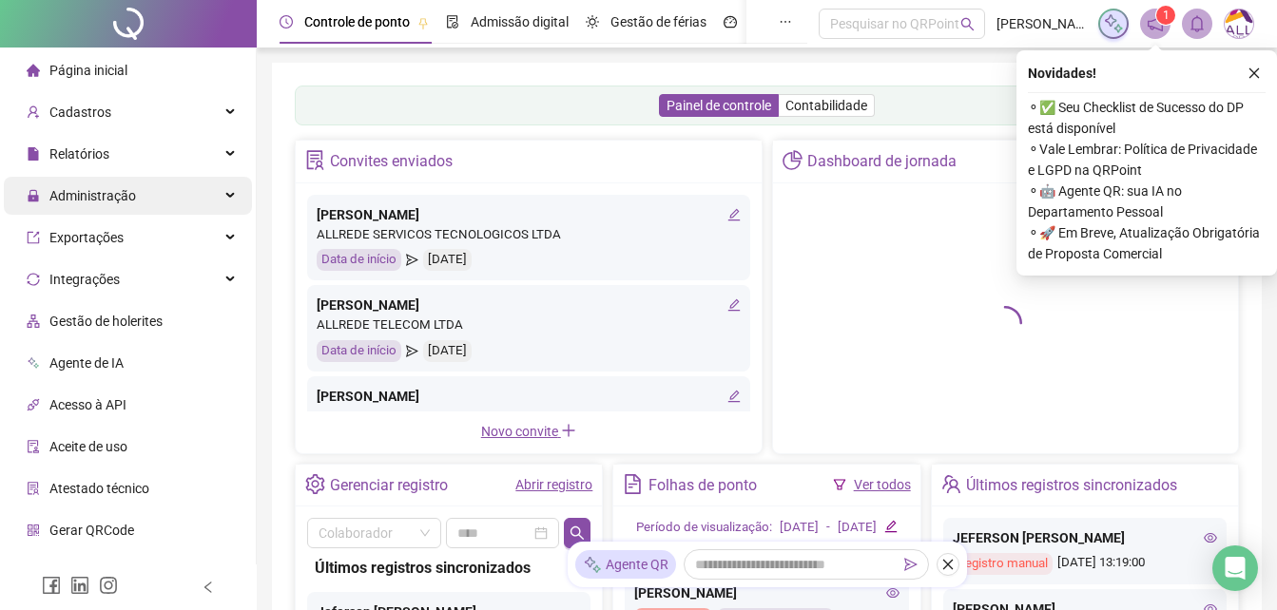 The width and height of the screenshot is (1277, 610). I want to click on span: ⚬ ✅ Seu Checklist de Sucesso do DP está disponível, so click(1146, 118).